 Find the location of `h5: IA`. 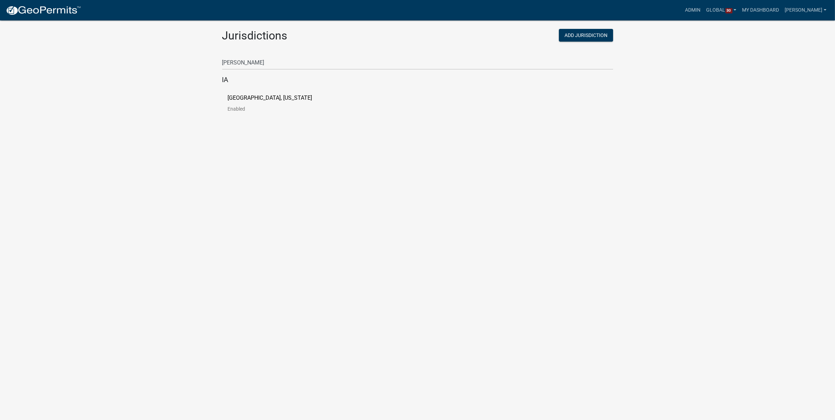

h5: IA is located at coordinates (418, 80).